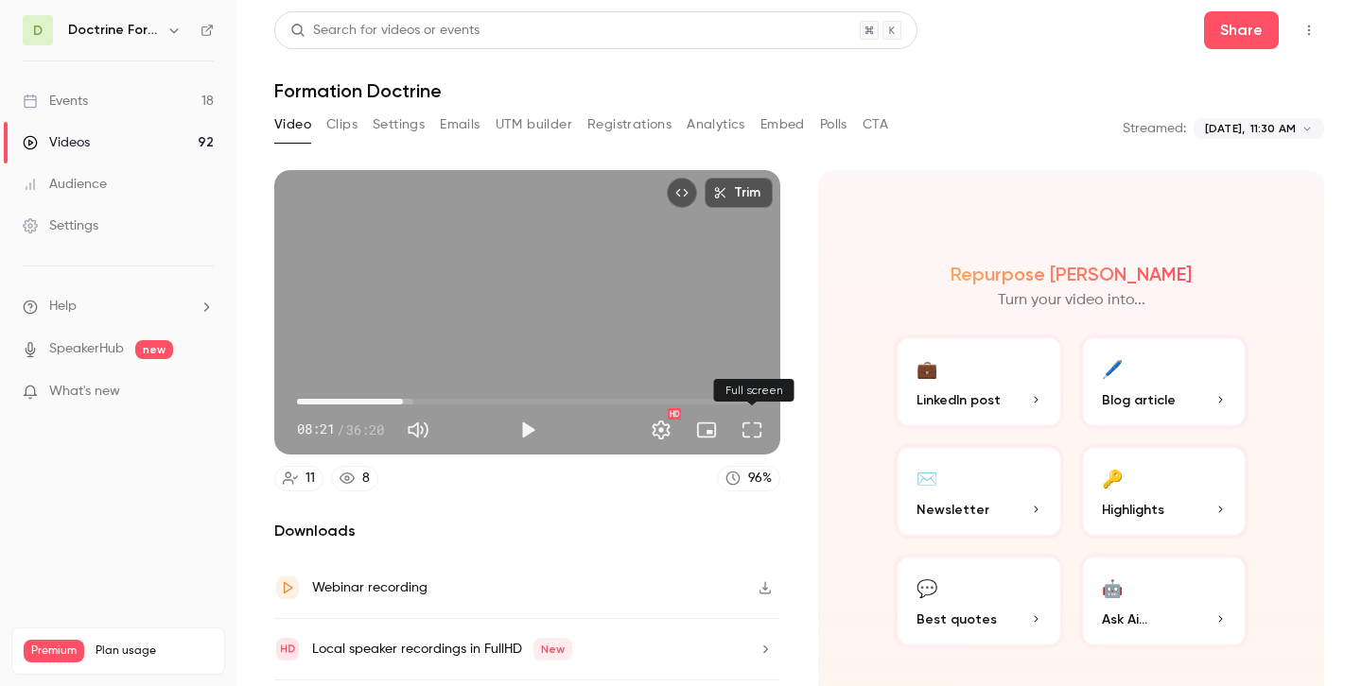 This screenshot has height=686, width=1362. I want to click on button: 💼LinkedIn post, so click(979, 382).